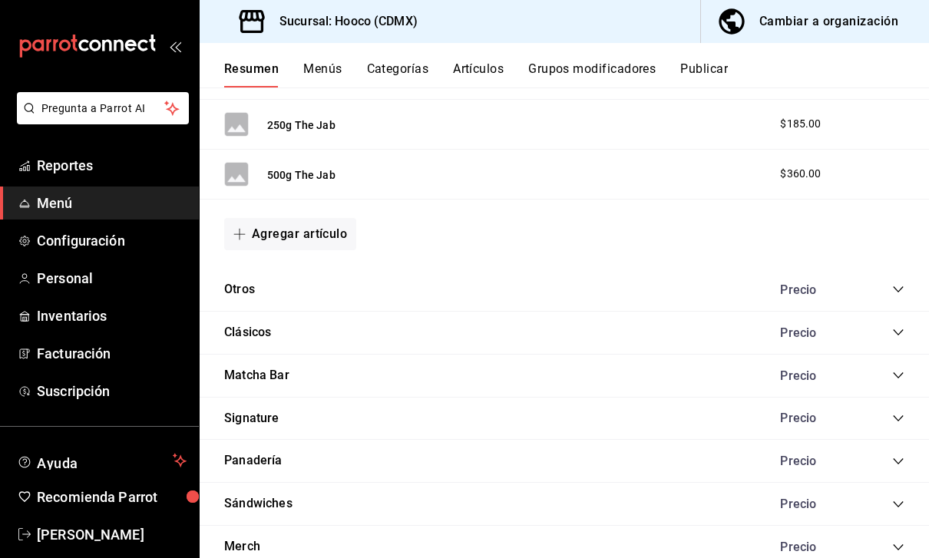 Image resolution: width=929 pixels, height=558 pixels. Describe the element at coordinates (256, 375) in the screenshot. I see `button: Matcha Bar` at that location.